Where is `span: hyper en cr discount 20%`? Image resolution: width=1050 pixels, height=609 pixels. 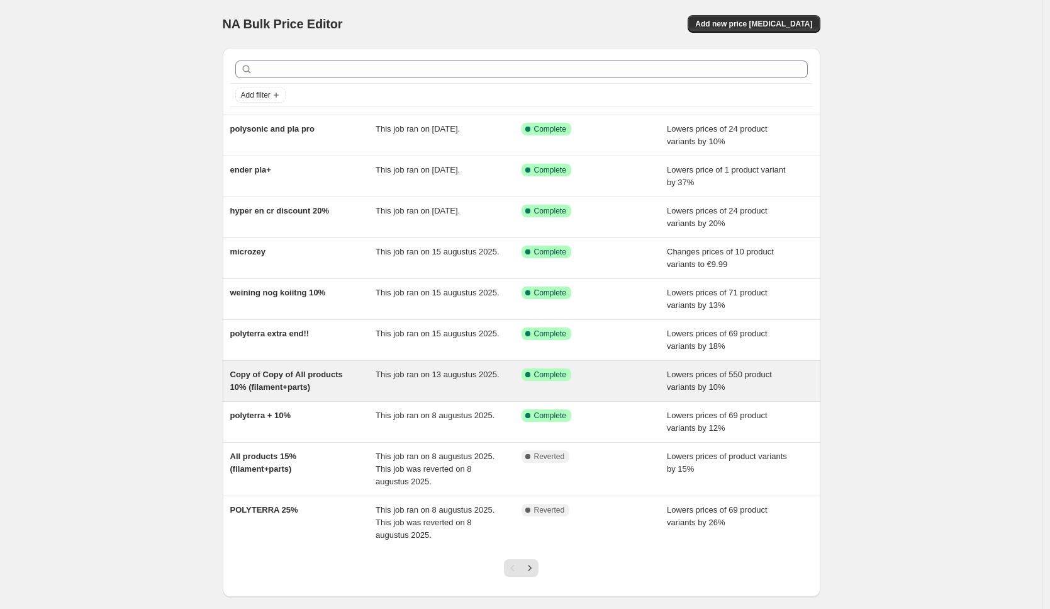
span: hyper en cr discount 20% is located at coordinates (280, 210).